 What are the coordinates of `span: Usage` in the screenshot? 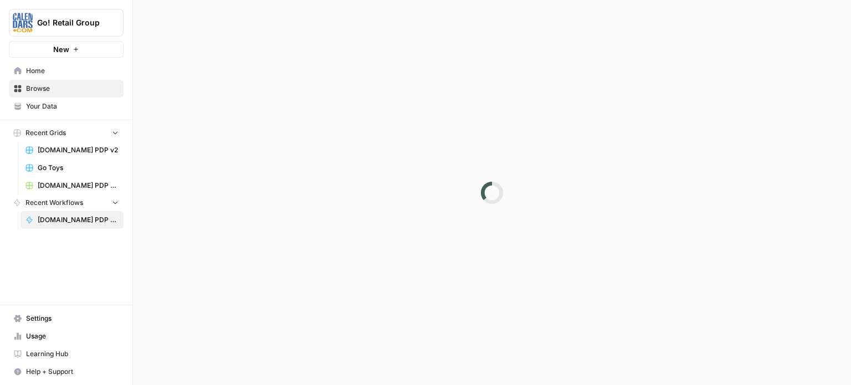 It's located at (72, 336).